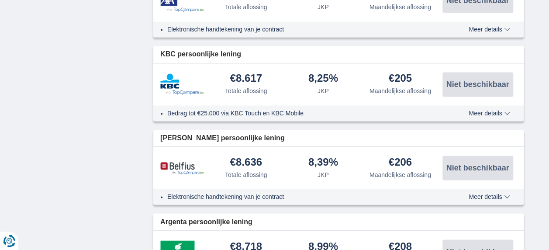 This screenshot has height=250, width=549. What do you see at coordinates (400, 163) in the screenshot?
I see `div: €206` at bounding box center [400, 163].